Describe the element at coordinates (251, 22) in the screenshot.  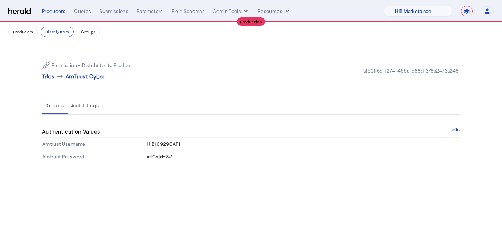
I see `div: Production` at that location.